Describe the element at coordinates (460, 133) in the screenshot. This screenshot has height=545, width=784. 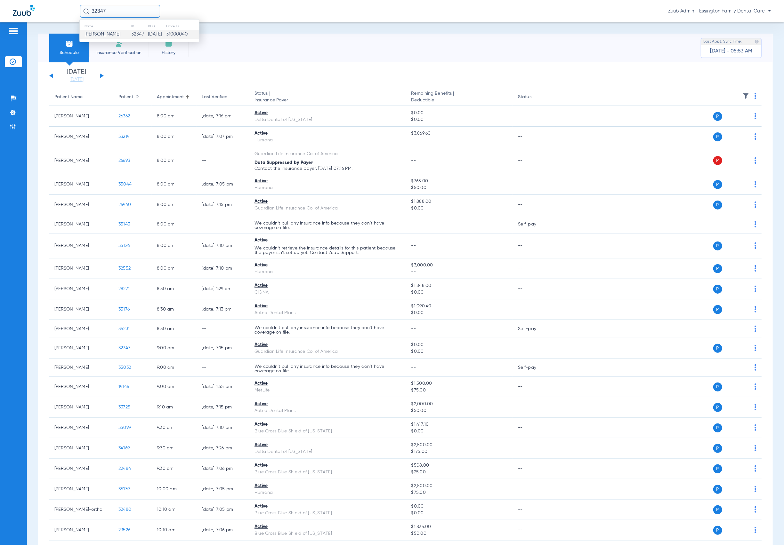
I see `span: $3,869.60` at that location.